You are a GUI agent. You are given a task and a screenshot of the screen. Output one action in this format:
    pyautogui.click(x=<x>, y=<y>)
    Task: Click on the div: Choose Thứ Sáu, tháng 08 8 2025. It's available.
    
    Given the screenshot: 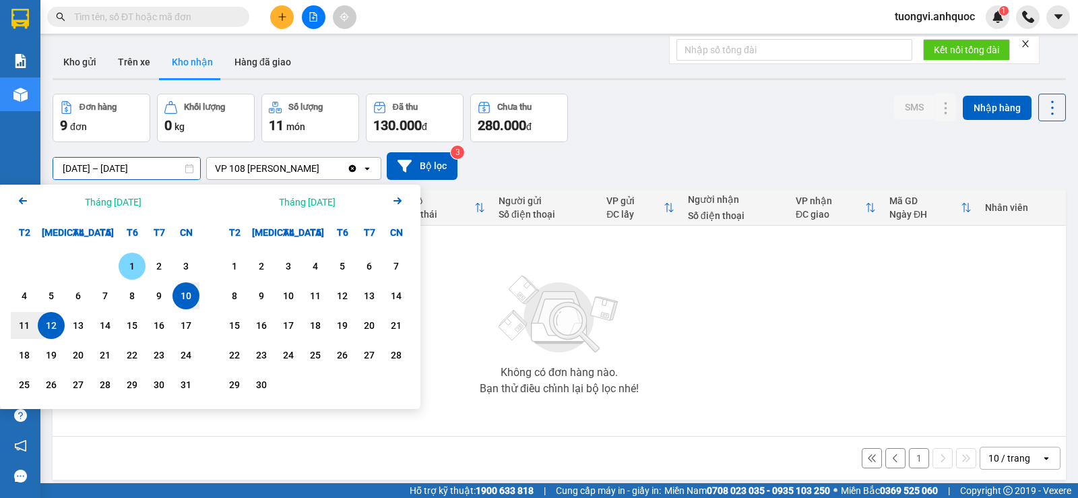 What is the action you would take?
    pyautogui.click(x=132, y=296)
    